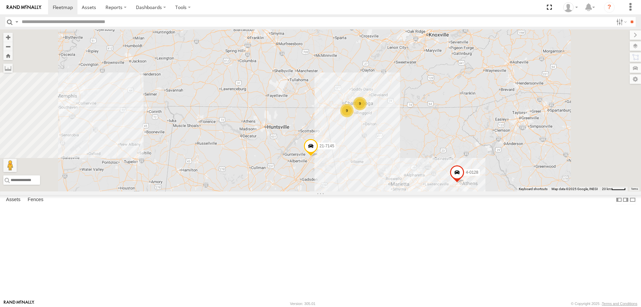 The width and height of the screenshot is (641, 307). Describe the element at coordinates (8, 55) in the screenshot. I see `button: Zoom Home` at that location.